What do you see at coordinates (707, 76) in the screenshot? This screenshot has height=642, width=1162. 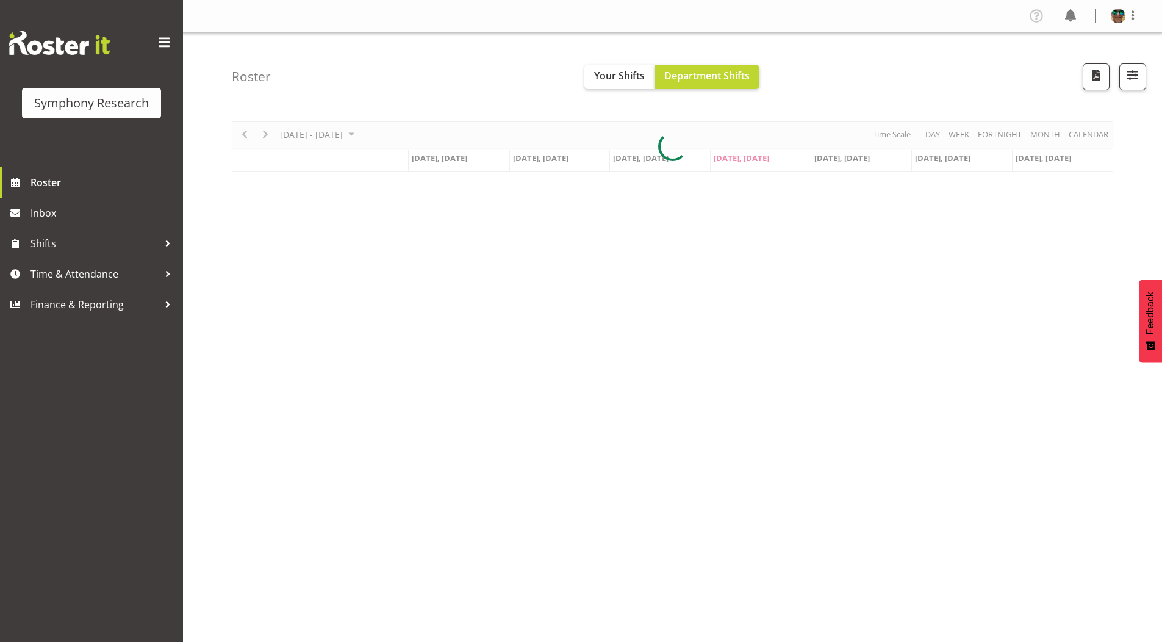 I see `span: Department Shifts` at bounding box center [707, 76].